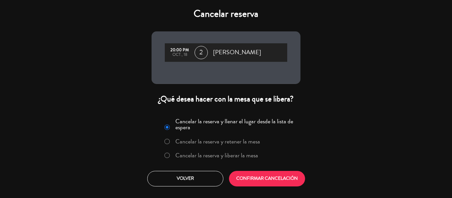 Image resolution: width=452 pixels, height=198 pixels. Describe the element at coordinates (180, 50) in the screenshot. I see `div: 20:00 PM` at that location.